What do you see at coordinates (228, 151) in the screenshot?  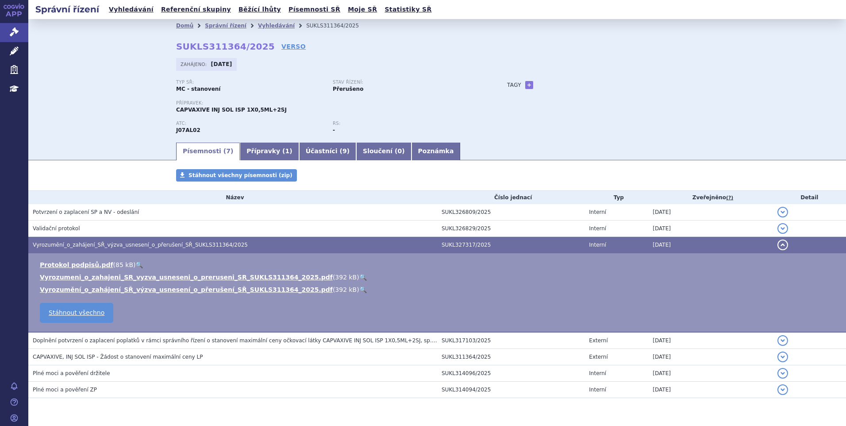 I see `span: 7` at bounding box center [228, 151].